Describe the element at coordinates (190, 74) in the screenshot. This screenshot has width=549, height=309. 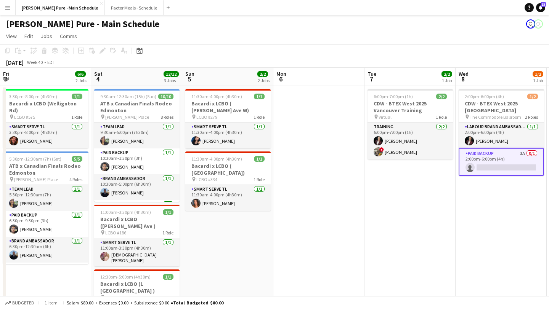
I see `span: Sun` at that location.